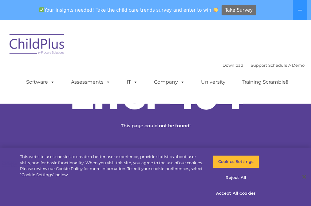 Image resolution: width=311 pixels, height=206 pixels. Describe the element at coordinates (40, 82) in the screenshot. I see `a: Software` at that location.